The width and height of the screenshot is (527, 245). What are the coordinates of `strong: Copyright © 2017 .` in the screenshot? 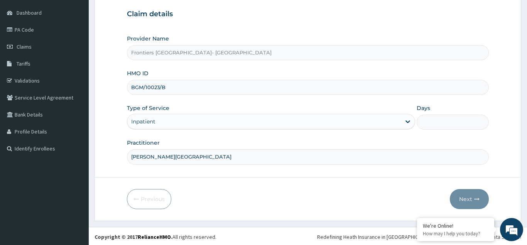 It's located at (133, 237).